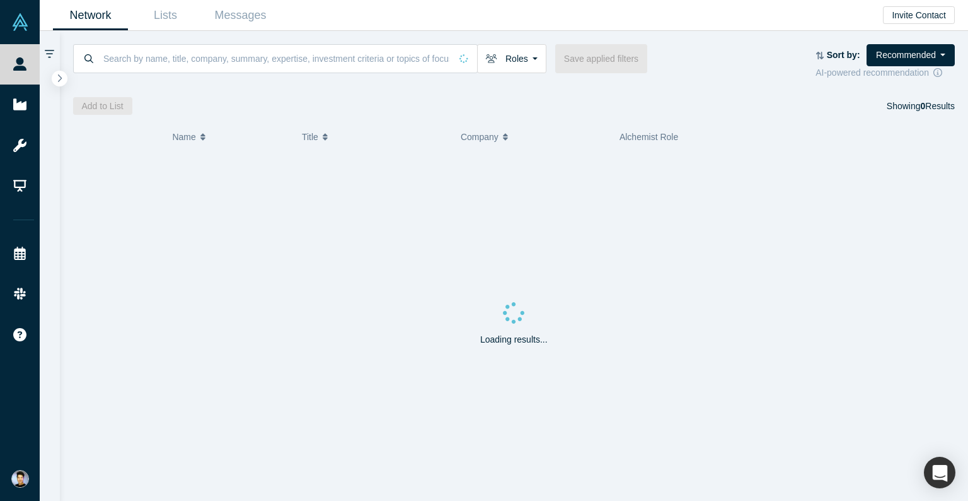  What do you see at coordinates (911, 55) in the screenshot?
I see `button: Recommended` at bounding box center [911, 55].